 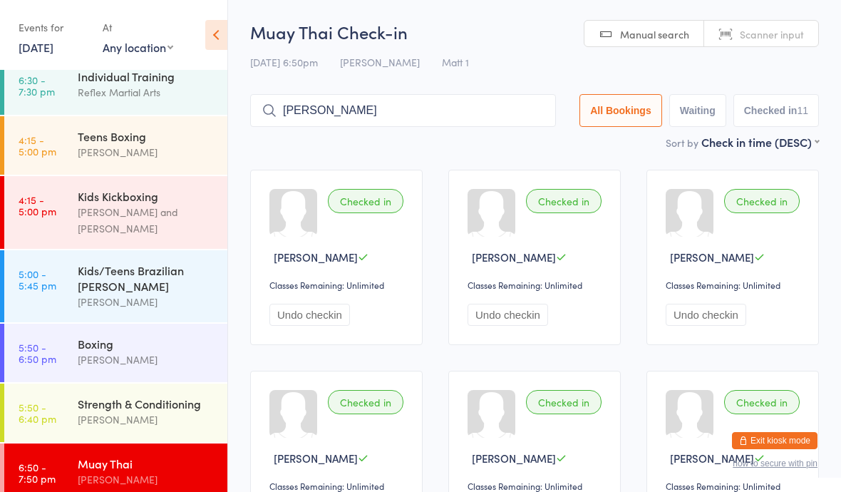 What do you see at coordinates (698, 111) in the screenshot?
I see `button: Waiting` at bounding box center [698, 111].